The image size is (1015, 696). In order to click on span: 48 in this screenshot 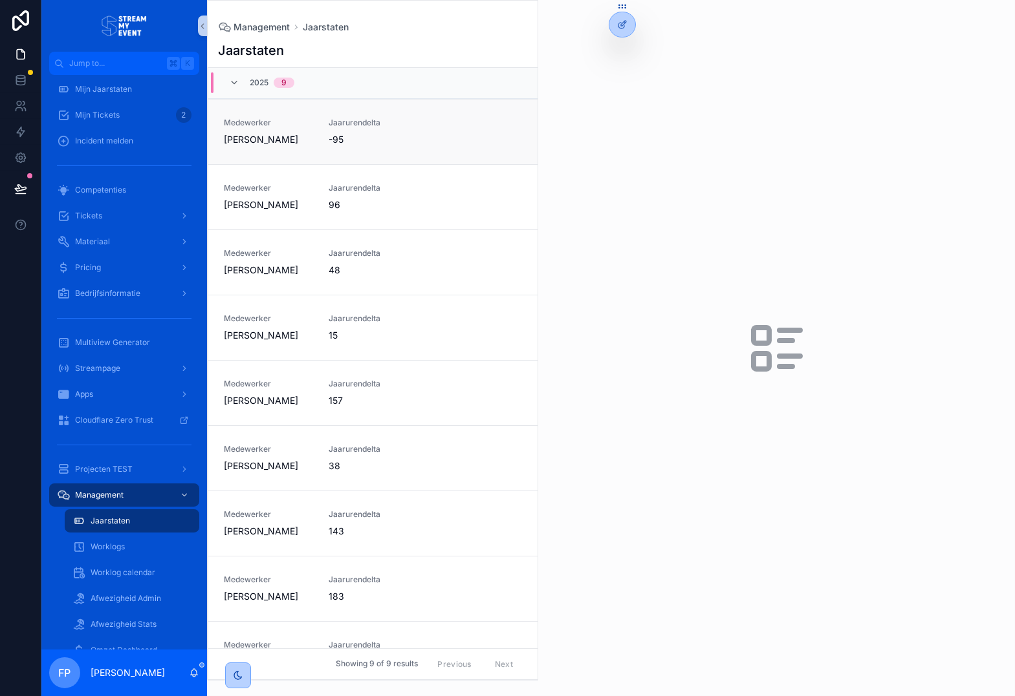, I will do `click(373, 270)`.